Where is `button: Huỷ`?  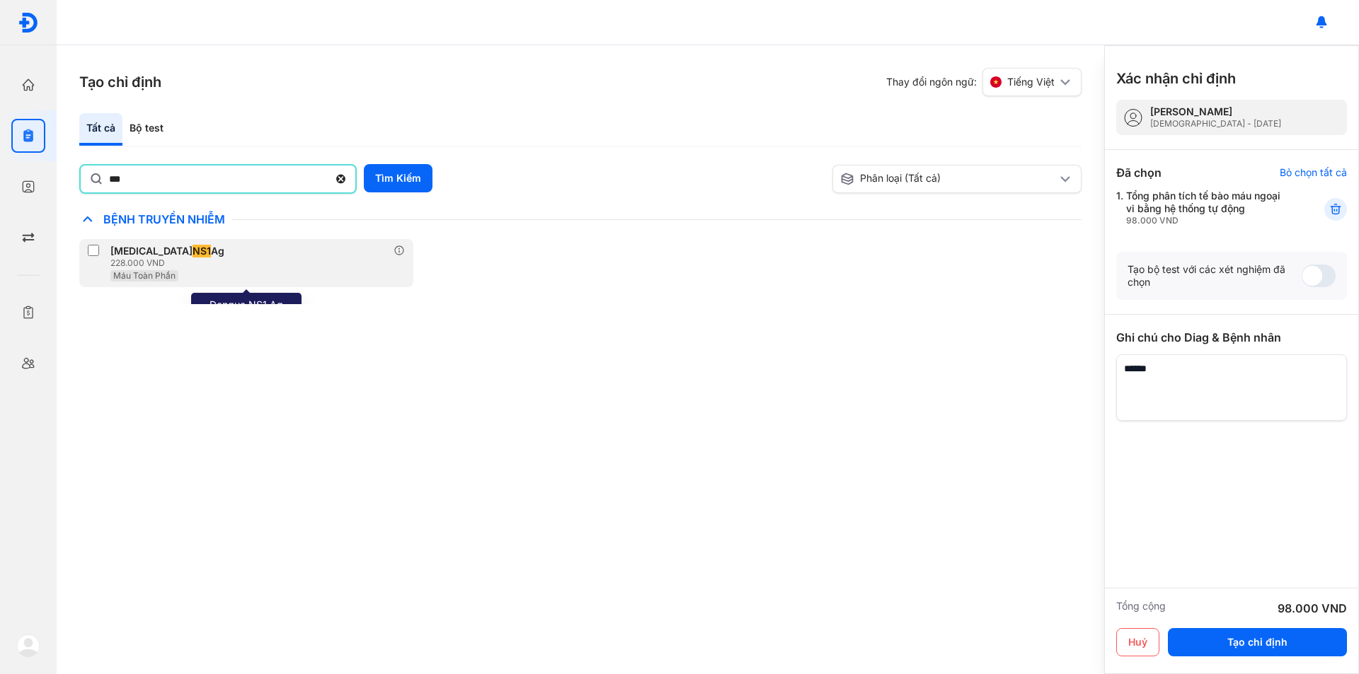
button: Huỷ is located at coordinates (1137, 643).